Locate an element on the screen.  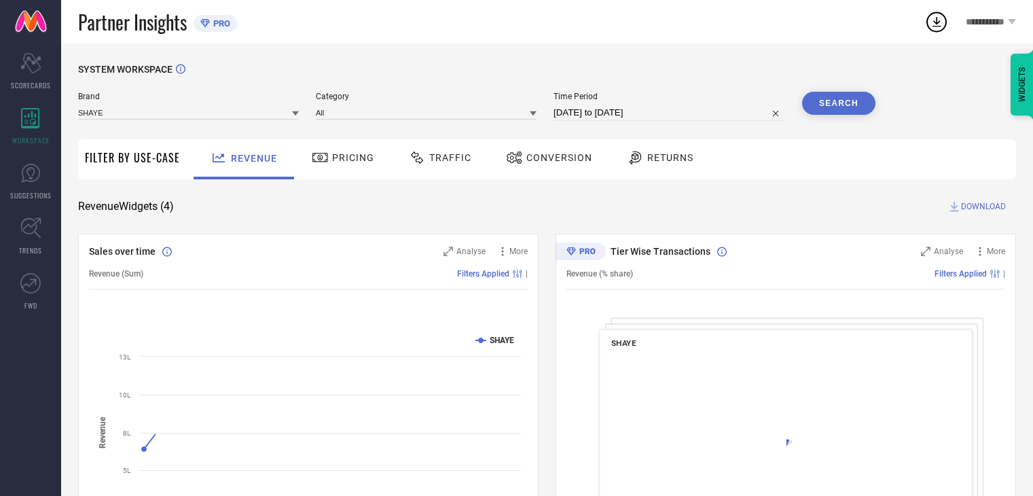
span: SCORECARDS is located at coordinates (31, 85).